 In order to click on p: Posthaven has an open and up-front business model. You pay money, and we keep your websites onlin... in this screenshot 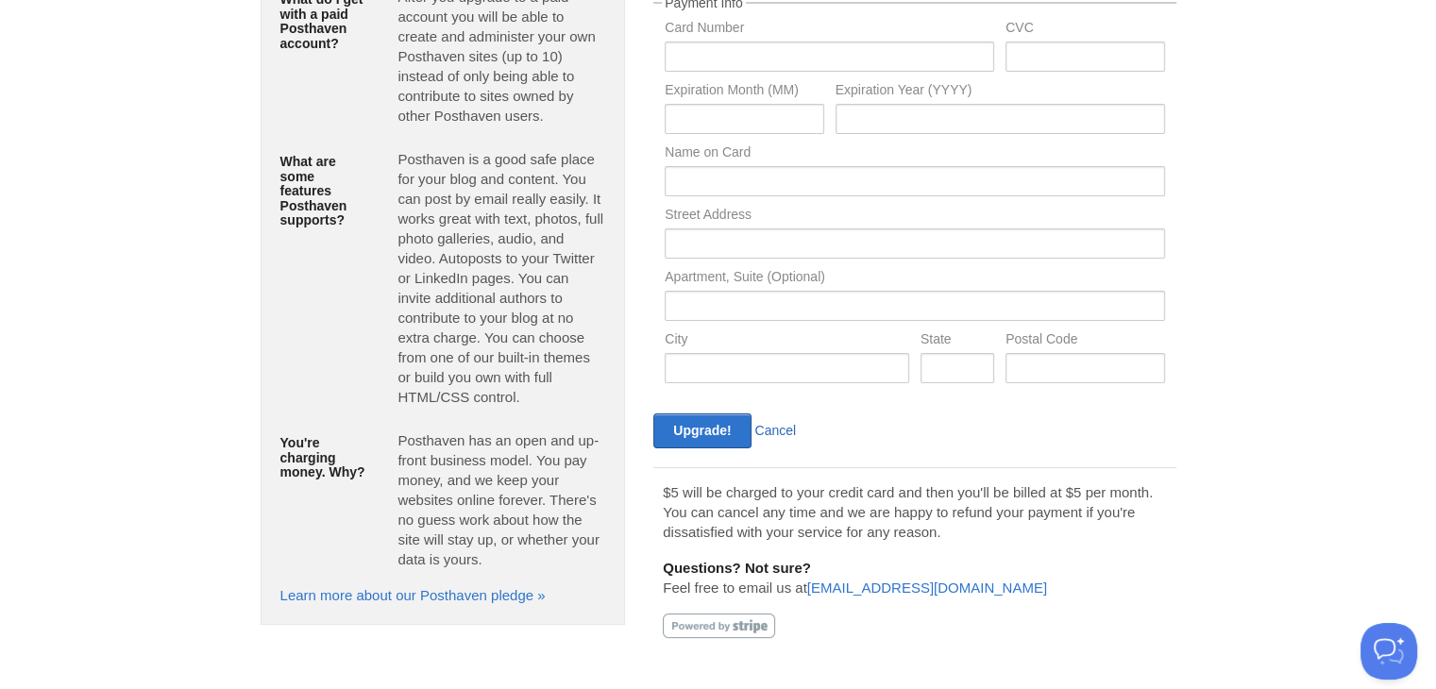, I will do `click(501, 500)`.